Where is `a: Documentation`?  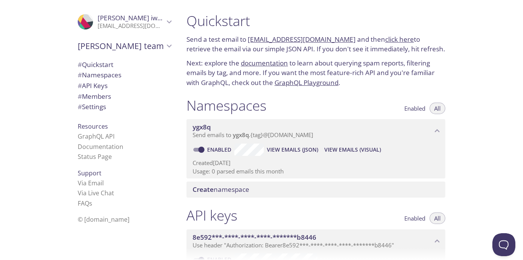 a: Documentation is located at coordinates (100, 147).